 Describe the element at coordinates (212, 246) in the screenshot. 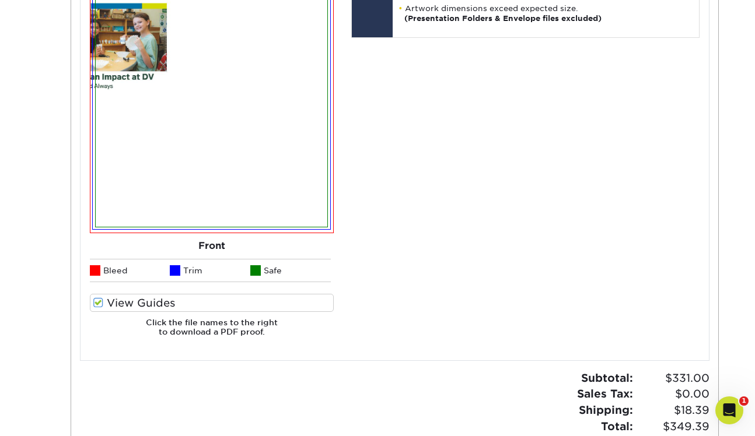

I see `div: Front` at that location.